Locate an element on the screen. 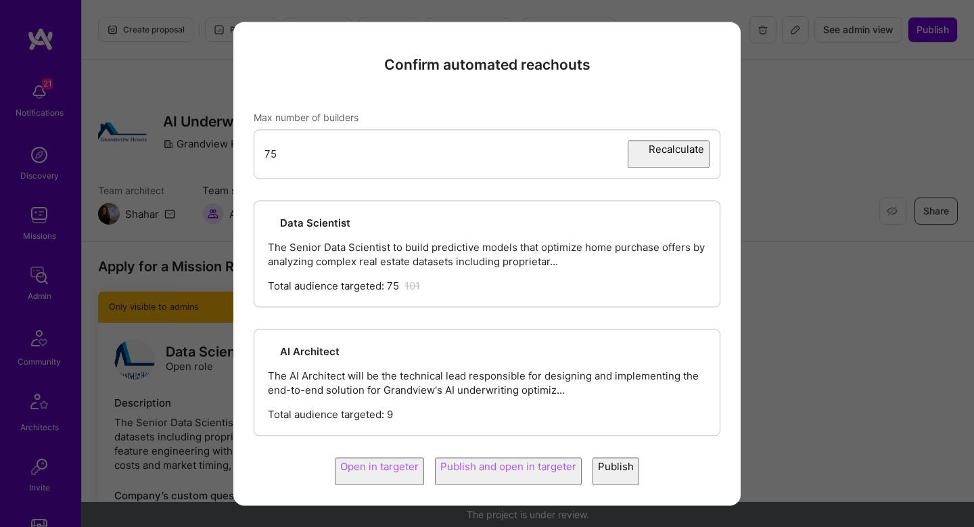 The image size is (974, 527). p: The Senior Data Scientist to build predictive models that optimize home purchase offers by analyz... is located at coordinates (487, 254).